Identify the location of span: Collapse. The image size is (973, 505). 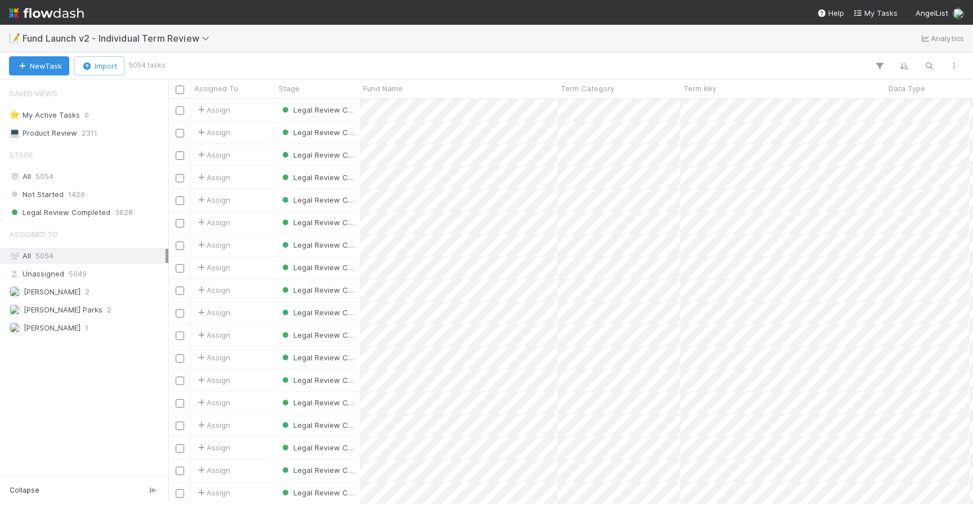
(24, 490).